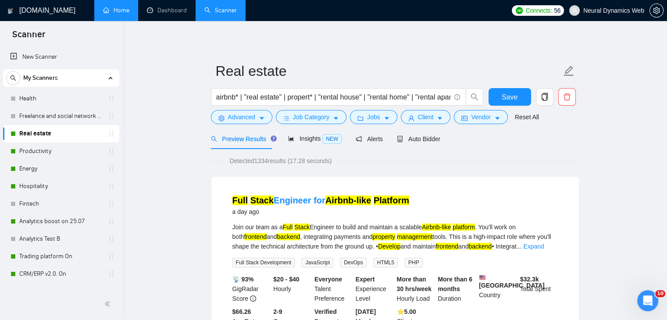 This screenshot has width=667, height=320. I want to click on a: setting, so click(657, 11).